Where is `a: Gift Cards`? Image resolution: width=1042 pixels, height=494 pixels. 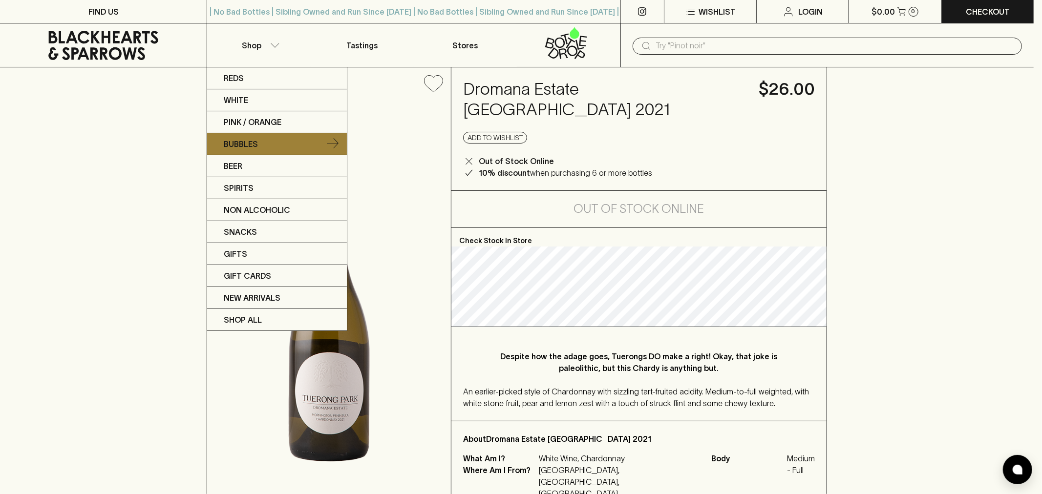 a: Gift Cards is located at coordinates (277, 276).